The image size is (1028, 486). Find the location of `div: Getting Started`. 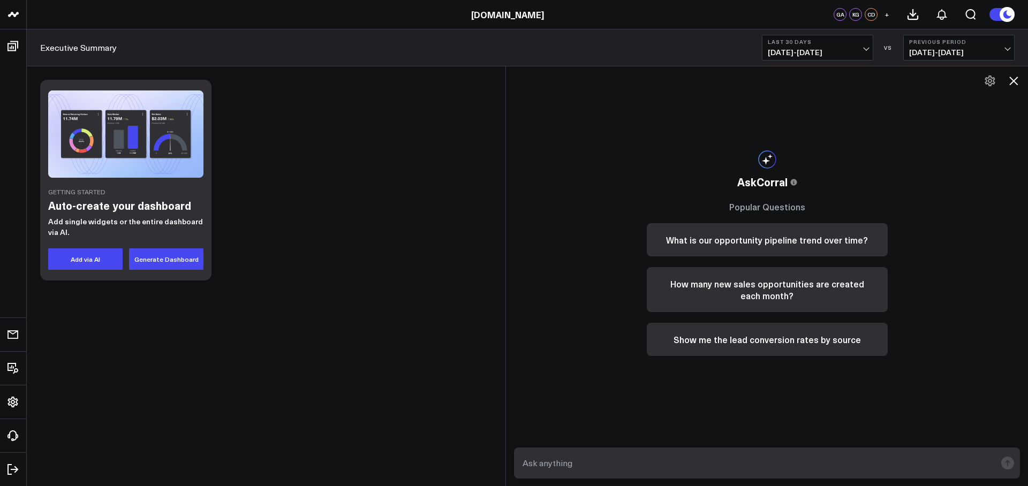

div: Getting Started is located at coordinates (126, 192).